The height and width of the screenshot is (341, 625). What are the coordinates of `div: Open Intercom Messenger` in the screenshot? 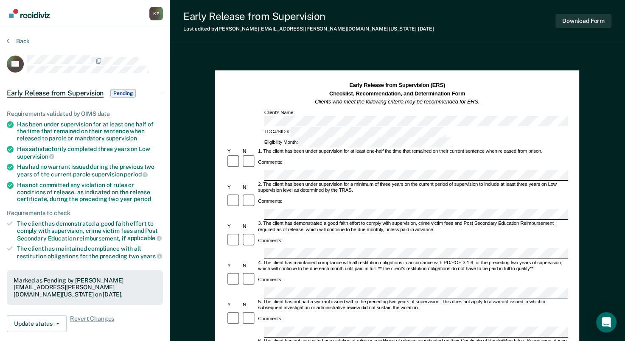 It's located at (606, 323).